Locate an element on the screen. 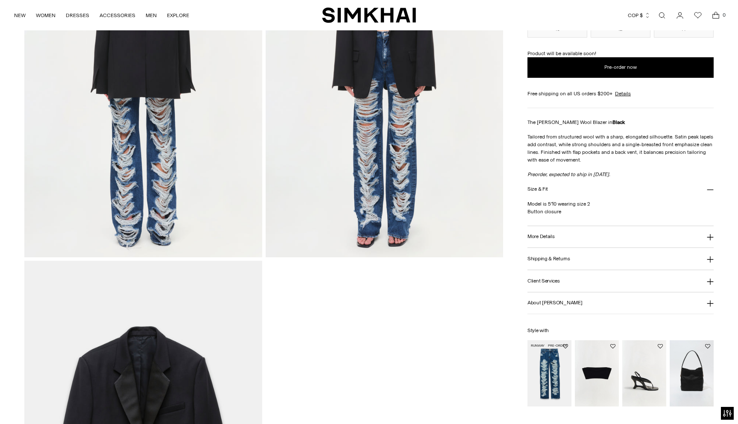 The width and height of the screenshot is (738, 424). button: COP $ is located at coordinates (639, 15).